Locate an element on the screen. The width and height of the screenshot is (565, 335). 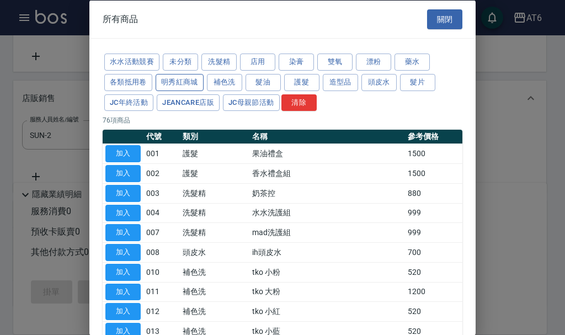
td: 頭皮水 is located at coordinates (215, 252).